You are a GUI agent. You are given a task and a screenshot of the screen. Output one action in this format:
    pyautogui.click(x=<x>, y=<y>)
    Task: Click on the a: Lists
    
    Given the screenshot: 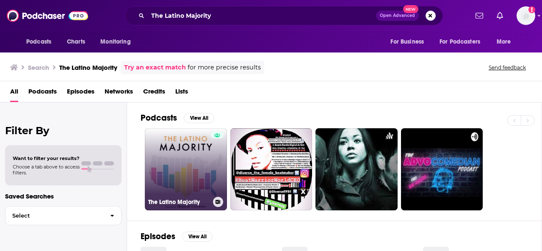 What is the action you would take?
    pyautogui.click(x=182, y=93)
    